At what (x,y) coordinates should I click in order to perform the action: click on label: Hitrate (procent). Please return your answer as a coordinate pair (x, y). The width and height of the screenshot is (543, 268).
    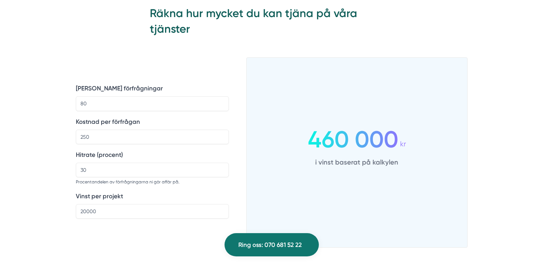
    Looking at the image, I should click on (152, 155).